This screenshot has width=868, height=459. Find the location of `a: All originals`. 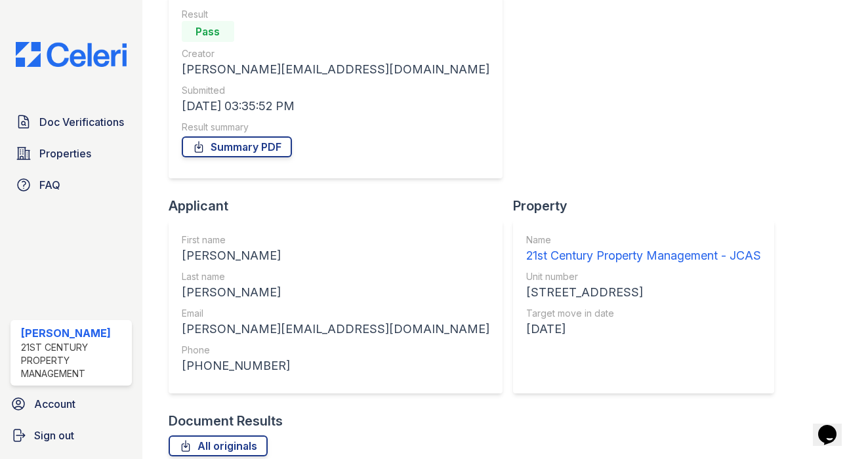

a: All originals is located at coordinates (218, 446).